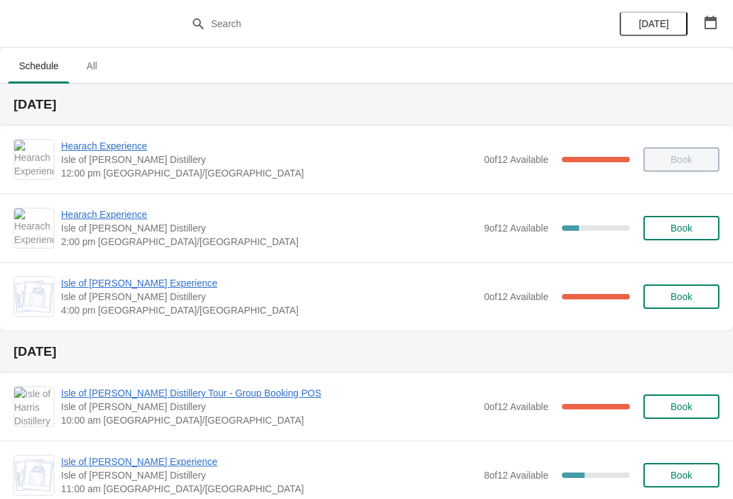 The image size is (733, 499). I want to click on img: Hearach Experience | Isle of Harris Distillery | 12:00 pm Europe/London, so click(34, 159).